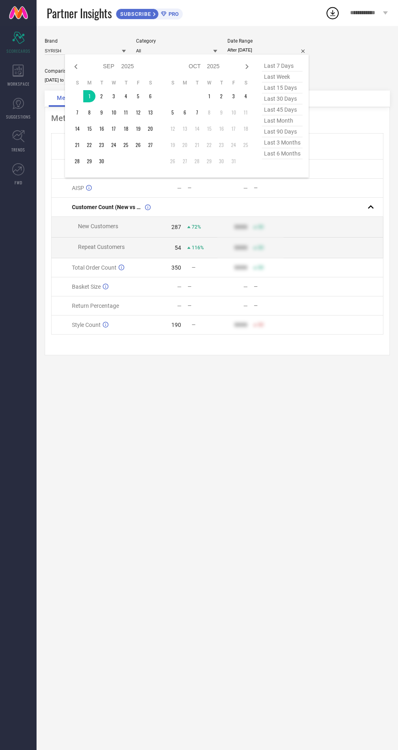  What do you see at coordinates (282, 143) in the screenshot?
I see `span: last 3 months` at bounding box center [282, 143].